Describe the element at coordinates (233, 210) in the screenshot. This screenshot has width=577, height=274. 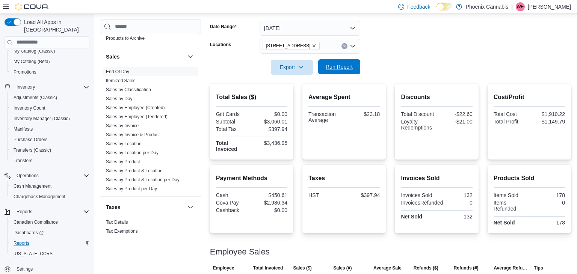
I see `div: Cashback` at that location.